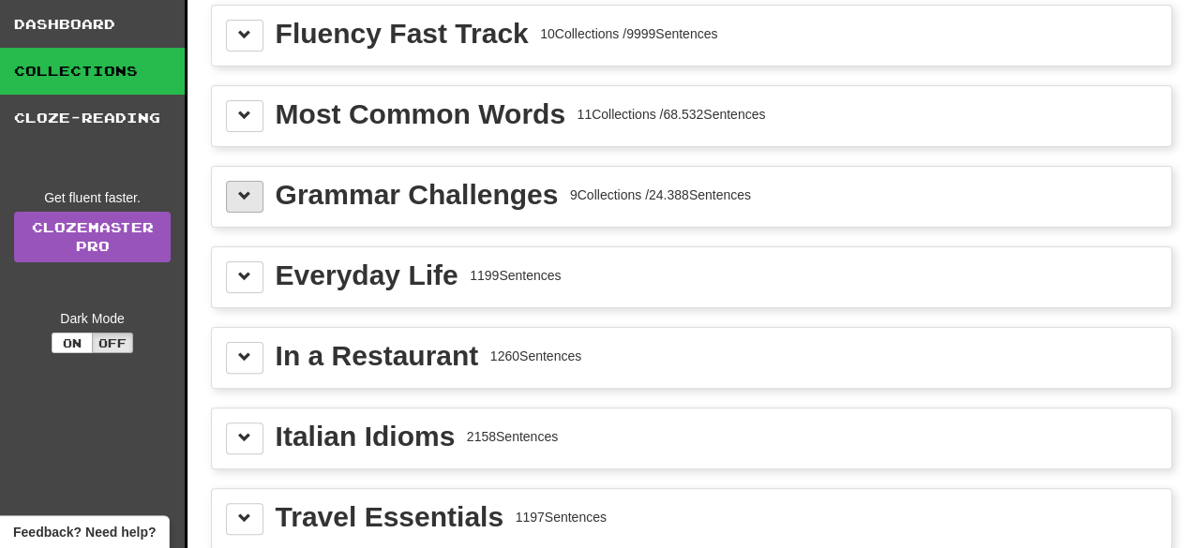 The width and height of the screenshot is (1186, 548). What do you see at coordinates (420, 114) in the screenshot?
I see `div: Most Common Words` at bounding box center [420, 114].